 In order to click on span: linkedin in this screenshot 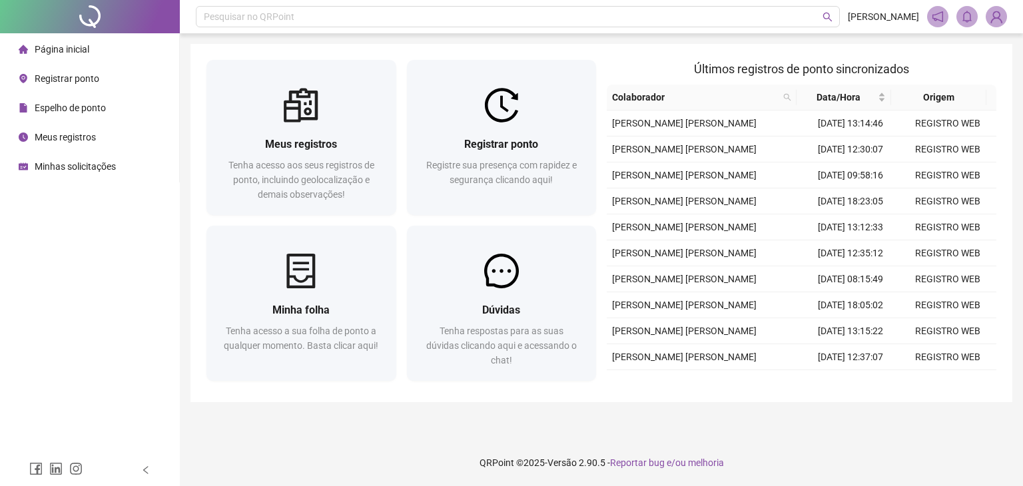, I will do `click(56, 469)`.